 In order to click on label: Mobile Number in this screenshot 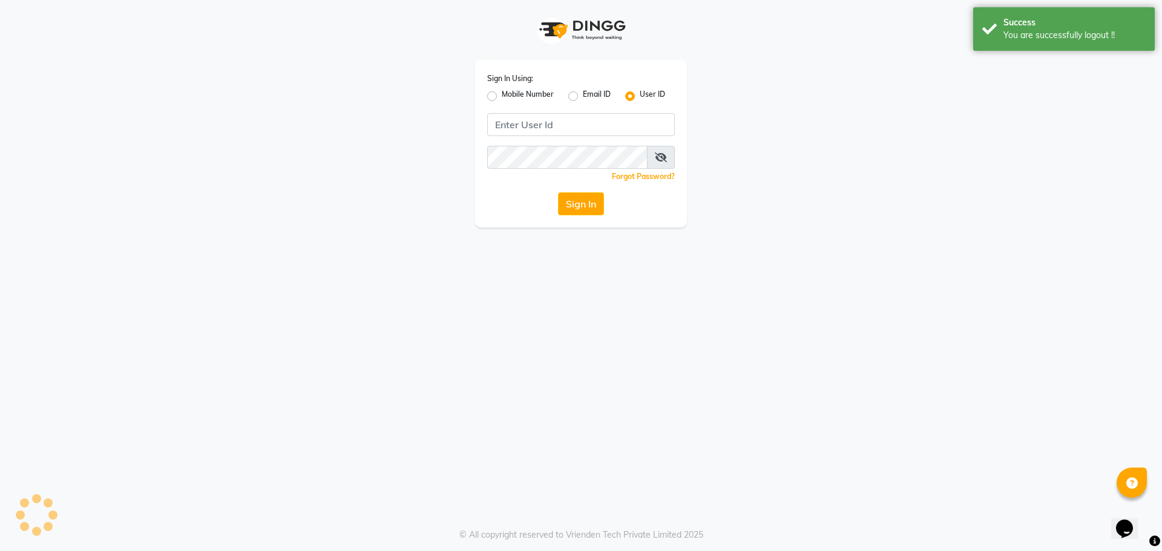, I will do `click(528, 96)`.